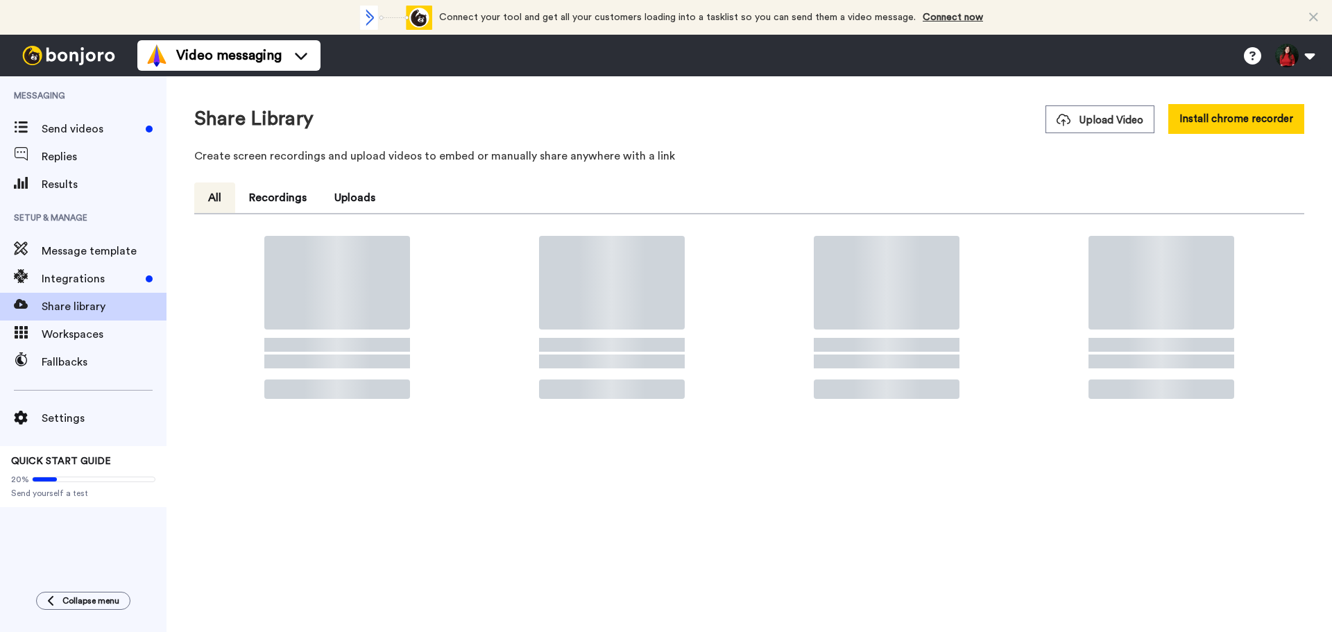 The image size is (1332, 632). I want to click on span: Settings, so click(104, 418).